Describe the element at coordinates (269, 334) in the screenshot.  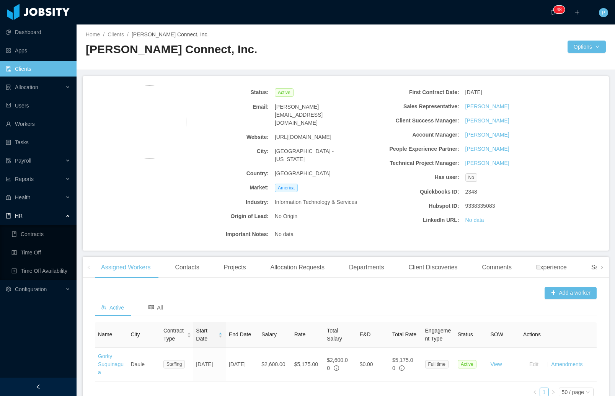
I see `span: Salary` at that location.